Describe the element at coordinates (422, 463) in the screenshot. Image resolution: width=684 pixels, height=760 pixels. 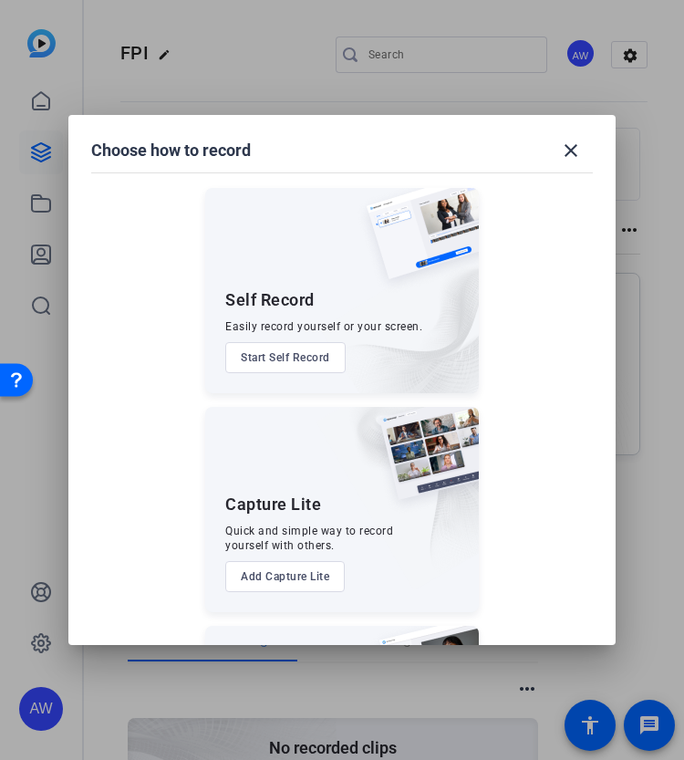
I see `img: capture-lite.png` at that location.